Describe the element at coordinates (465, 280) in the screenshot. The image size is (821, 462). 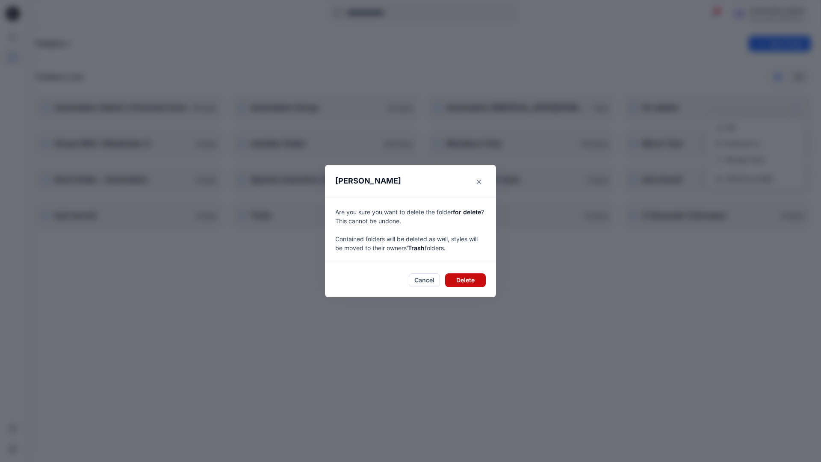
I see `button: Delete` at that location.